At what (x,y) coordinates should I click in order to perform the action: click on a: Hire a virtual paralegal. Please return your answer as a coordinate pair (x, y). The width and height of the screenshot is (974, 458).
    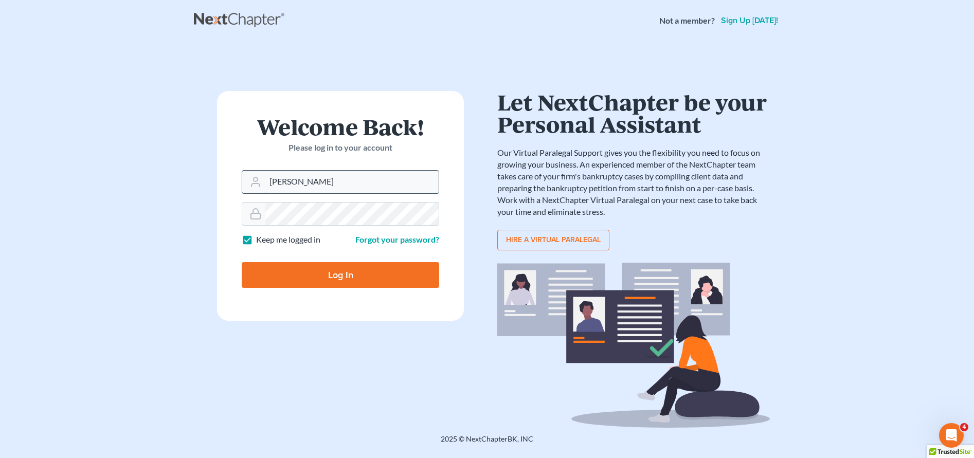
    Looking at the image, I should click on (553, 240).